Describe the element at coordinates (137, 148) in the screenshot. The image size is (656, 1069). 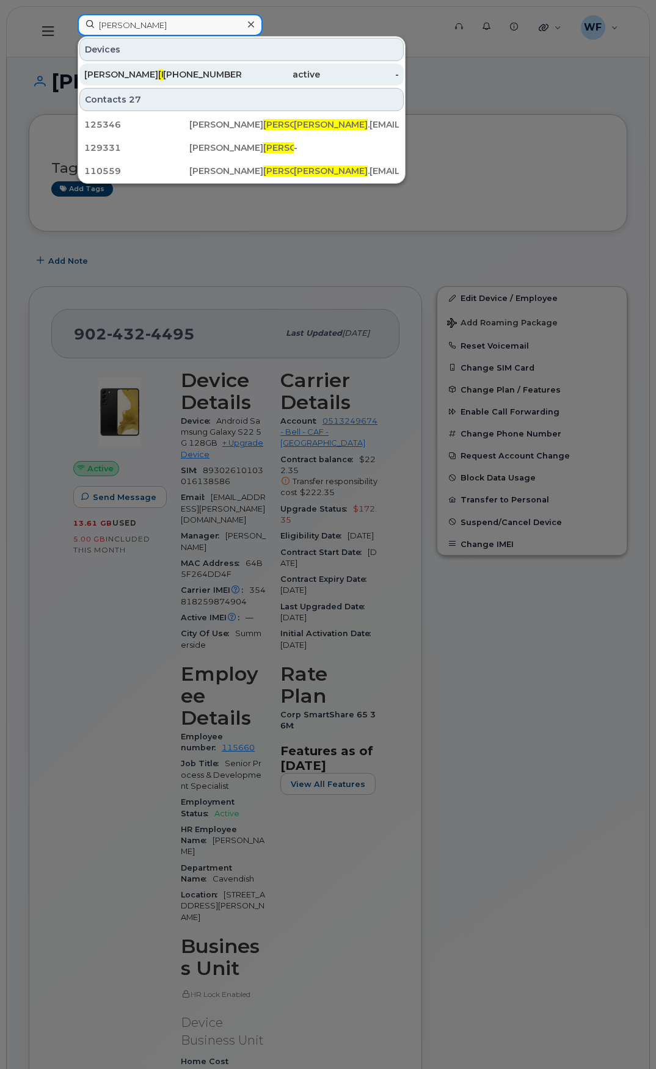
I see `div: 129331` at that location.